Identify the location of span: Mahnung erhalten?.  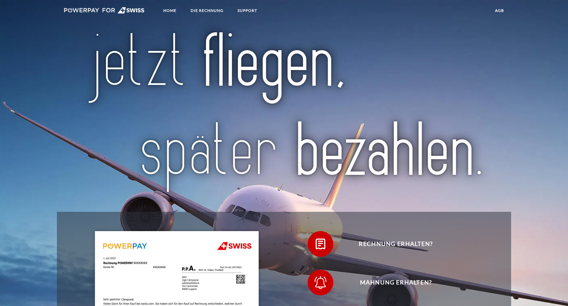
(396, 282).